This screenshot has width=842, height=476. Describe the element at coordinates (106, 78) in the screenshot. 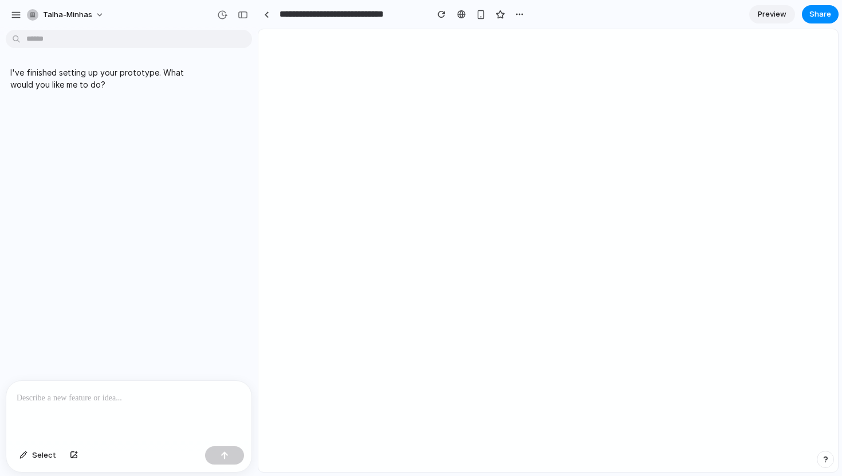

I see `p: I've finished setting up your prototype. What would you like me to do?` at that location.